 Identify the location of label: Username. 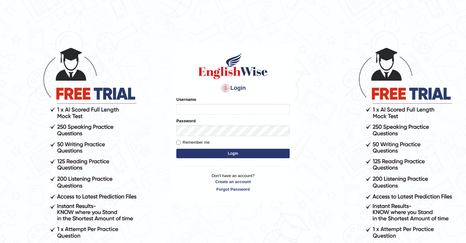
(186, 99).